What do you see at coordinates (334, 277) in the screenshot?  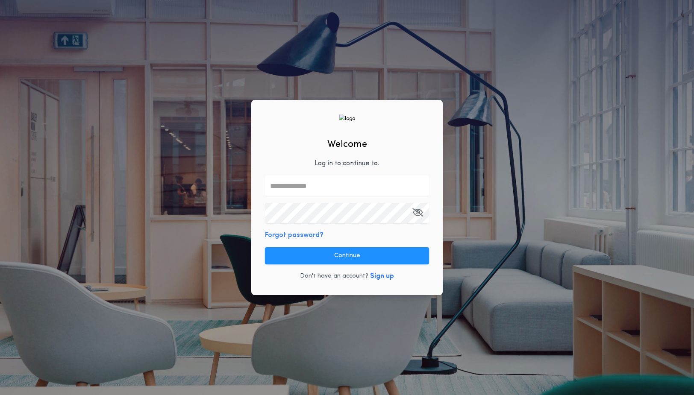 I see `p: Don't have an account?` at bounding box center [334, 277].